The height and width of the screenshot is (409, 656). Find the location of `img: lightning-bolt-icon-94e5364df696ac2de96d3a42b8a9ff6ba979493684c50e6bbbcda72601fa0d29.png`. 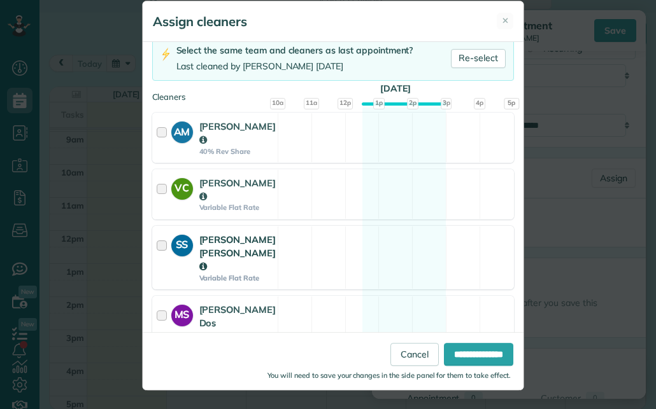

img: lightning-bolt-icon-94e5364df696ac2de96d3a42b8a9ff6ba979493684c50e6bbbcda72601fa0d29.png is located at coordinates (165, 54).